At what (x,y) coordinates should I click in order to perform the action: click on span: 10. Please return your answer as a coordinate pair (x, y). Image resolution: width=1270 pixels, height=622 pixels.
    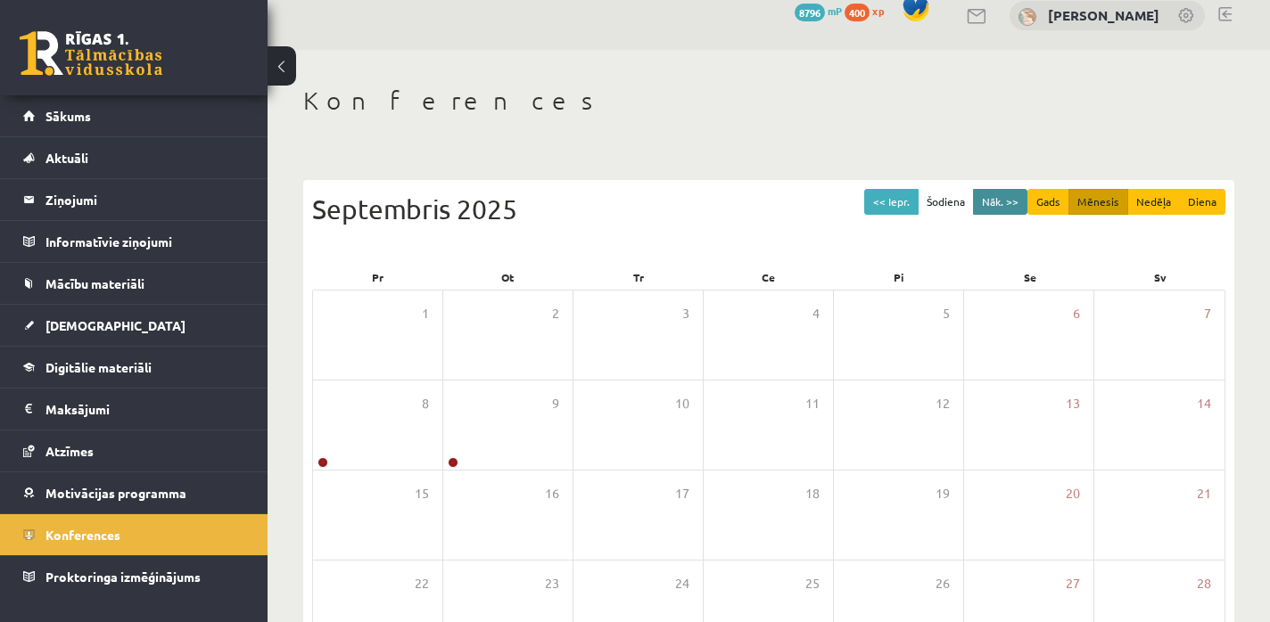
    Looking at the image, I should click on (682, 404).